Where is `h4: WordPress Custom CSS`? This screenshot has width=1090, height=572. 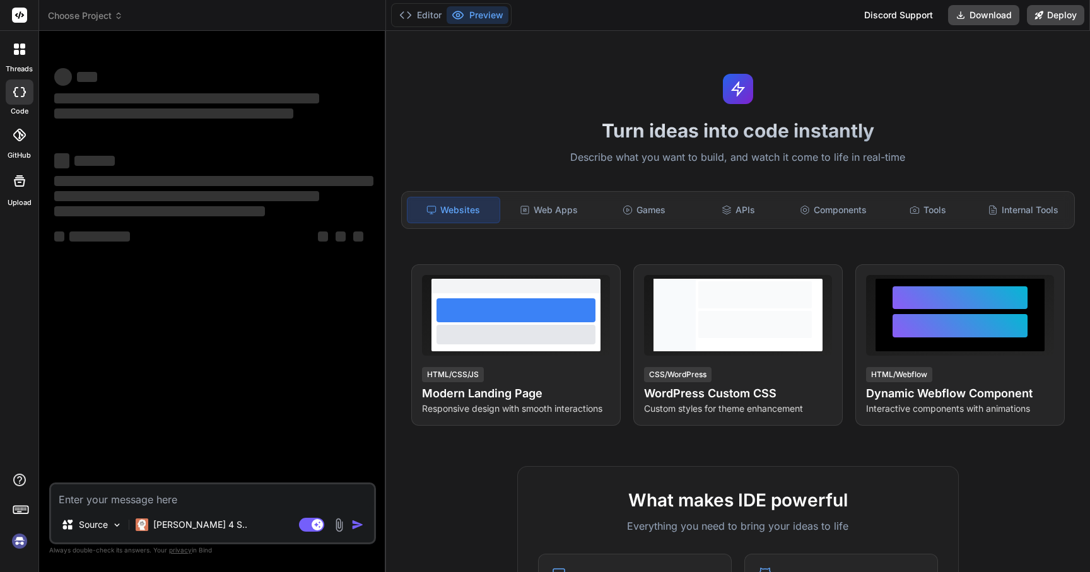
h4: WordPress Custom CSS is located at coordinates (738, 394).